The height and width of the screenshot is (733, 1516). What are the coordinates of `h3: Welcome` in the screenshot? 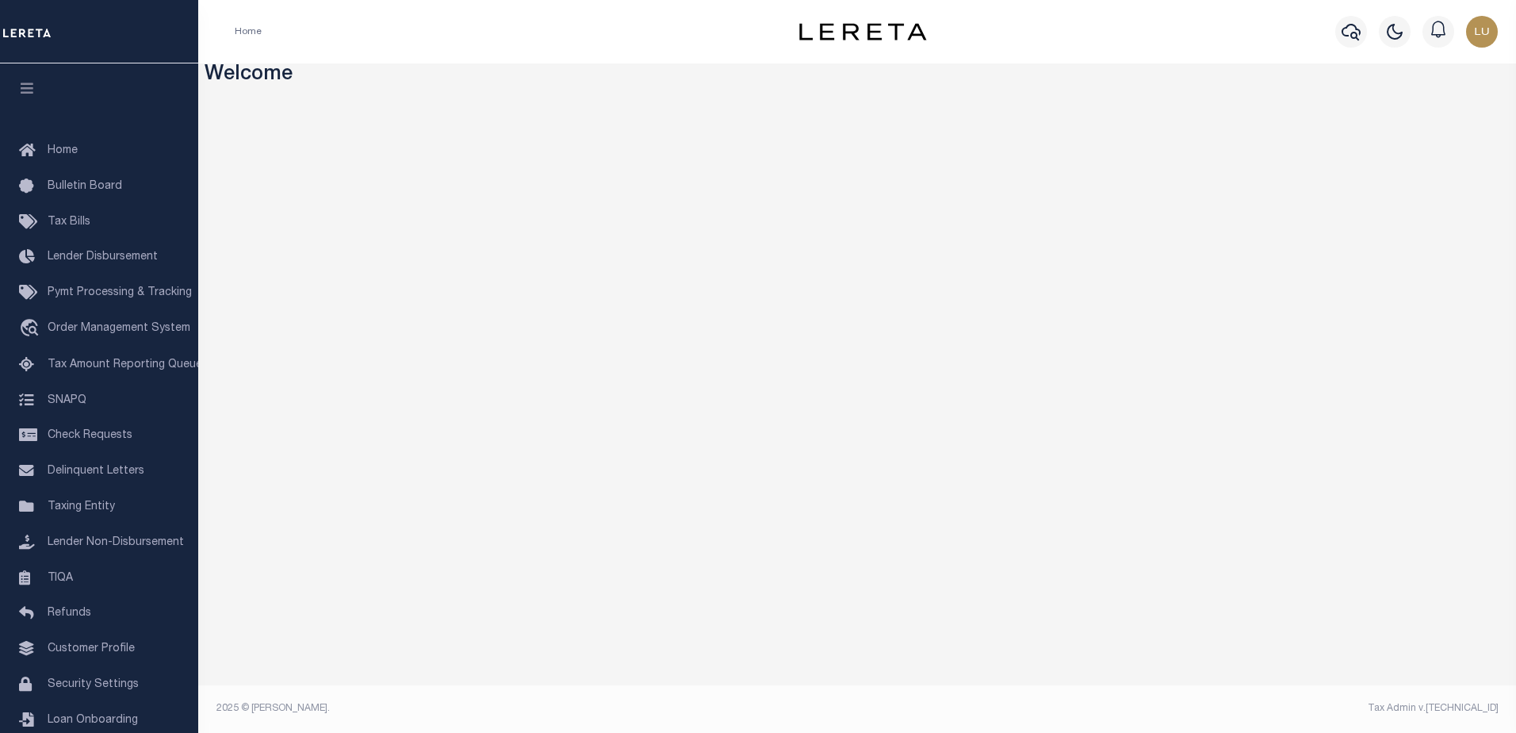 It's located at (857, 75).